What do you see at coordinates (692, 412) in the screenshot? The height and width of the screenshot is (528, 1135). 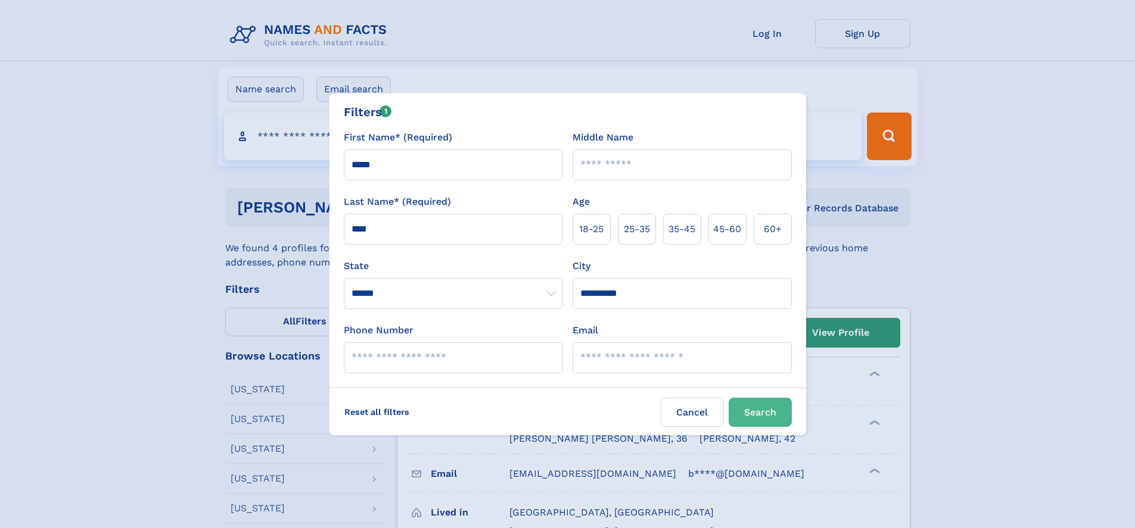 I see `label: Cancel` at bounding box center [692, 412].